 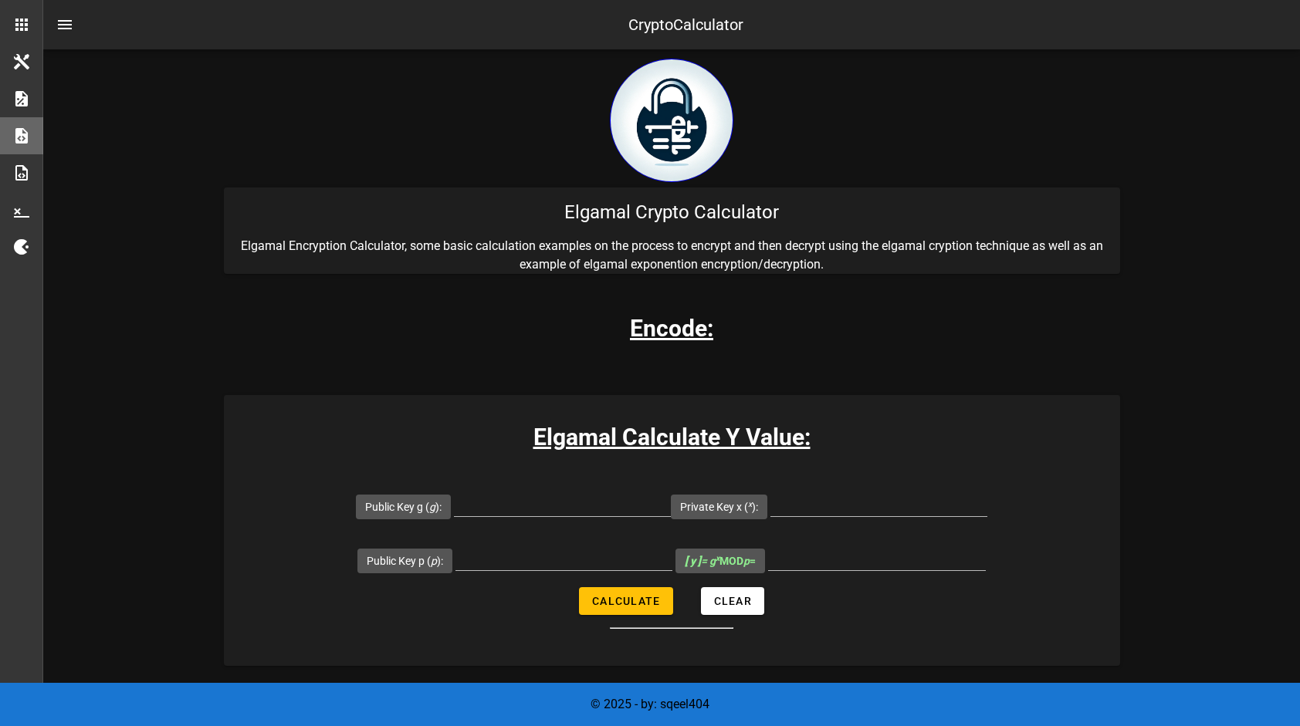 I want to click on label: Public Key g ( ):, so click(x=403, y=507).